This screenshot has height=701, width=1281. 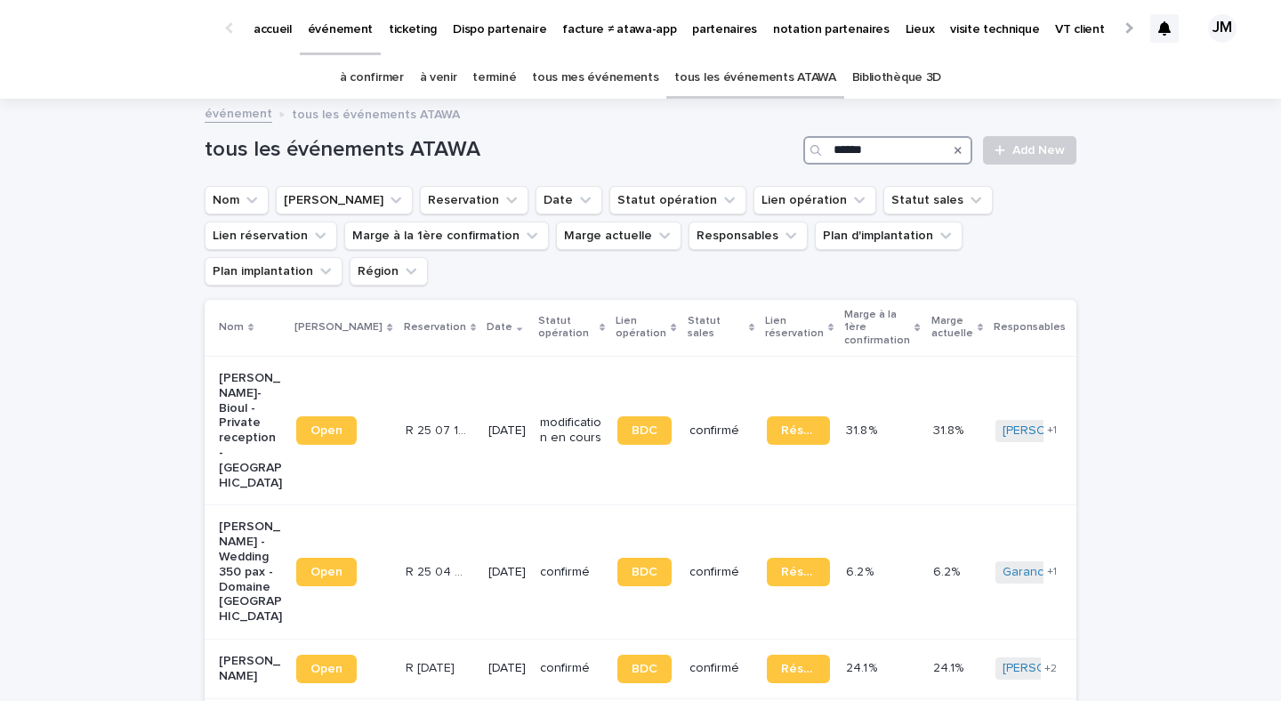 I want to click on img: Ls34BcGeRexTGTNfXpUC, so click(x=122, y=28).